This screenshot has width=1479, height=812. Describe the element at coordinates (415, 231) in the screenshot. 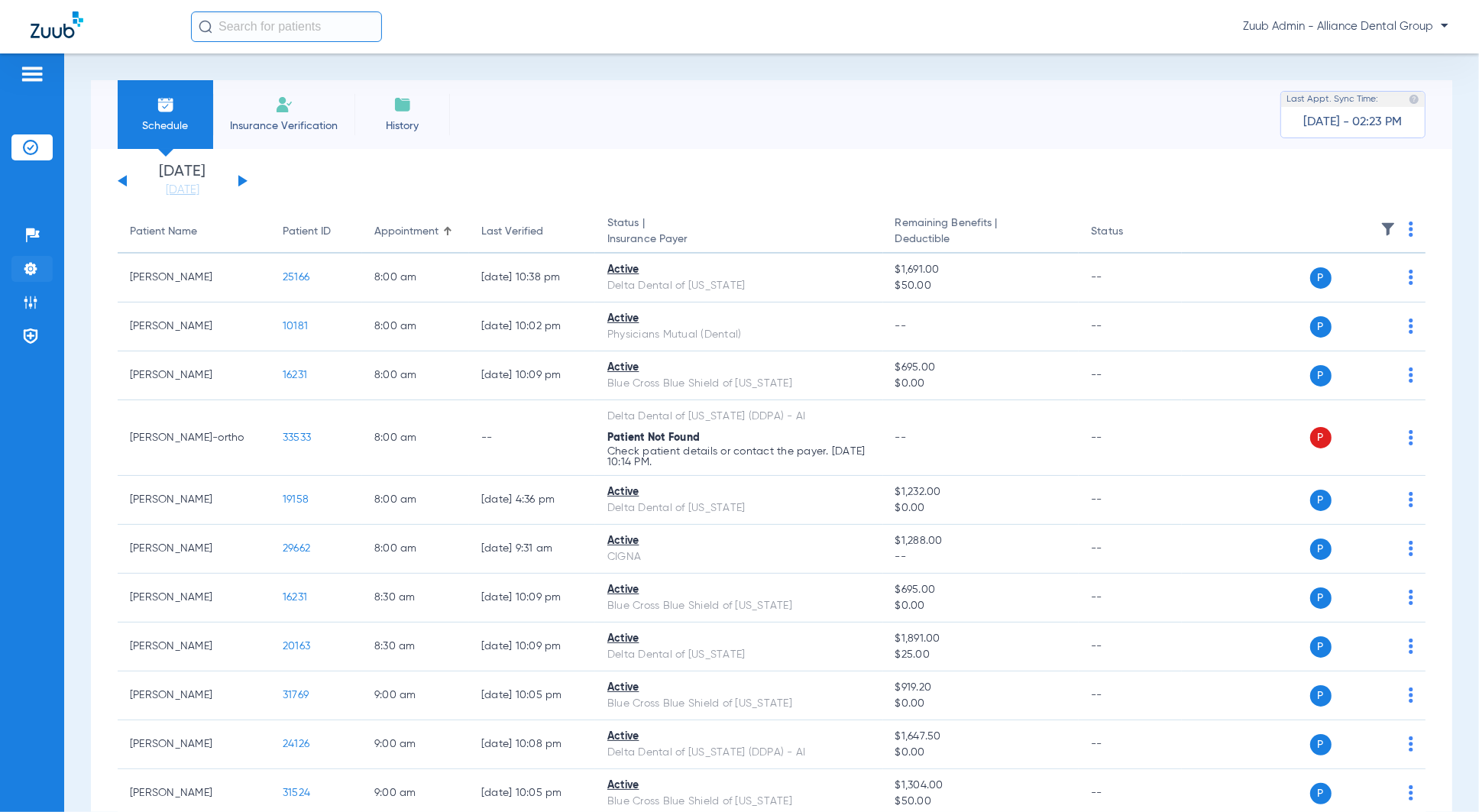

I see `div: Appointment` at that location.